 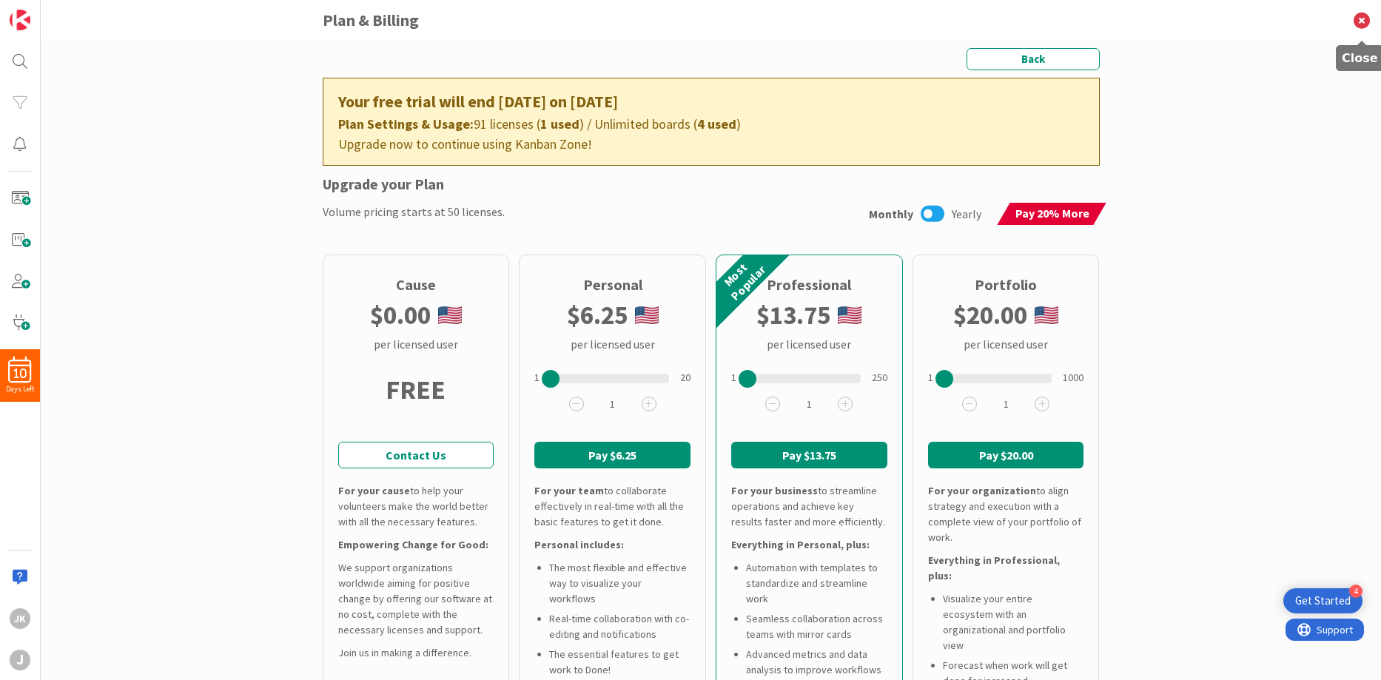 What do you see at coordinates (619, 662) in the screenshot?
I see `li: The essential features to get work to Done!` at bounding box center [619, 662].